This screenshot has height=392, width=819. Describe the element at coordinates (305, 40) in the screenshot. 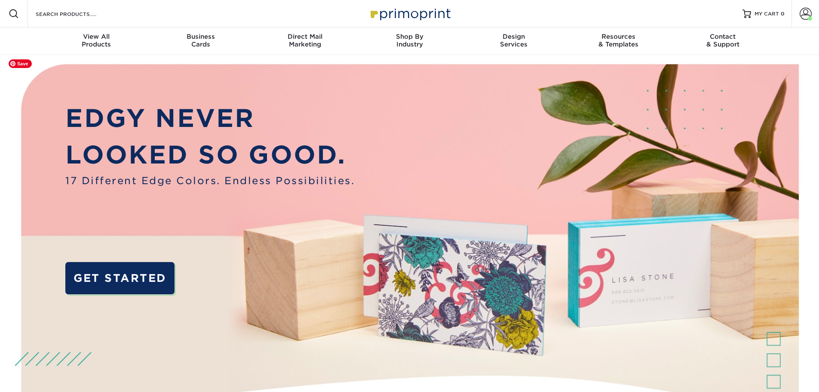

I see `div: Marketing` at that location.